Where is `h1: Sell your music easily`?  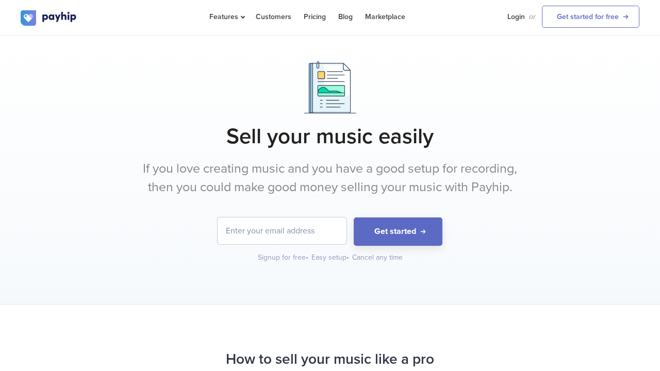
h1: Sell your music easily is located at coordinates (330, 137).